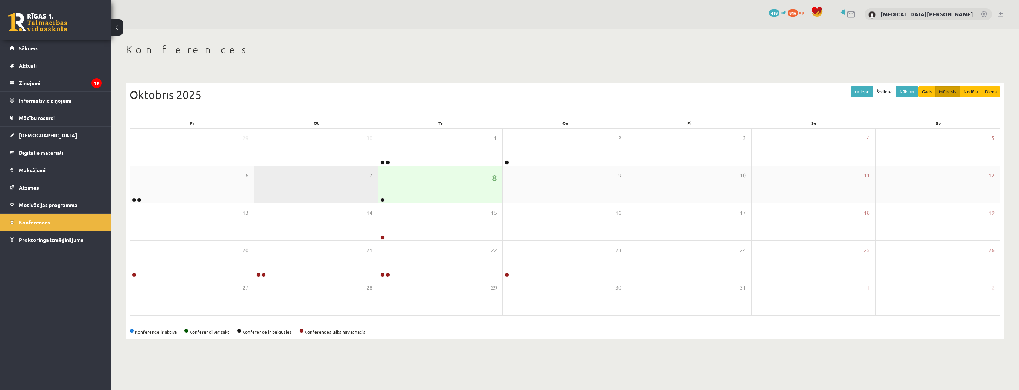 The height and width of the screenshot is (390, 1019). I want to click on button: Gads, so click(927, 91).